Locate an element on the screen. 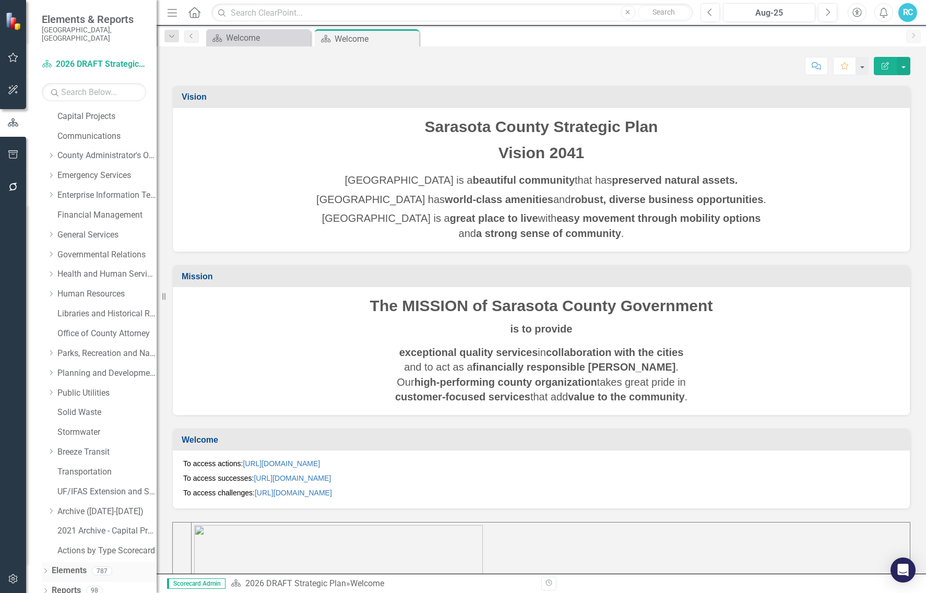  strong: is to provide is located at coordinates (542, 329).